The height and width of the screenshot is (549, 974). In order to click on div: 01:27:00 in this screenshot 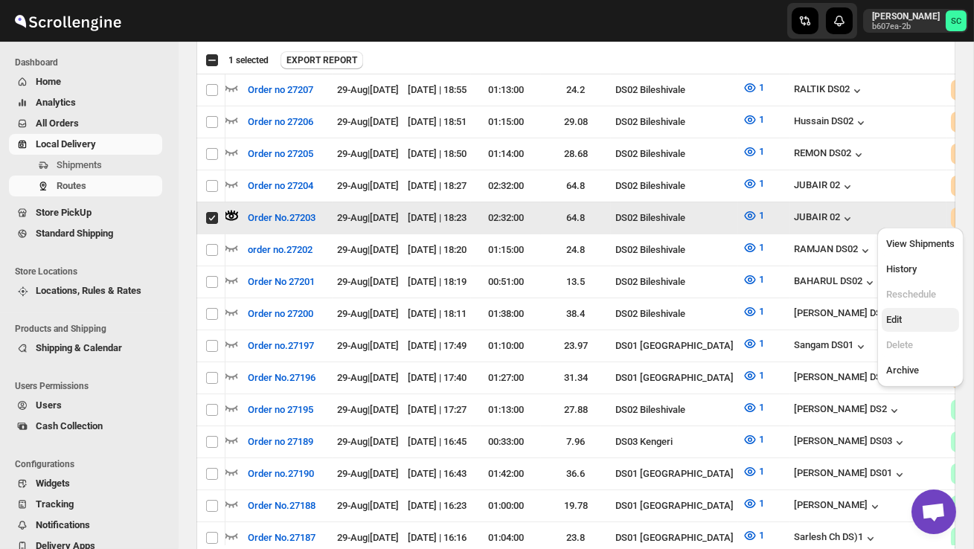, I will do `click(506, 378)`.